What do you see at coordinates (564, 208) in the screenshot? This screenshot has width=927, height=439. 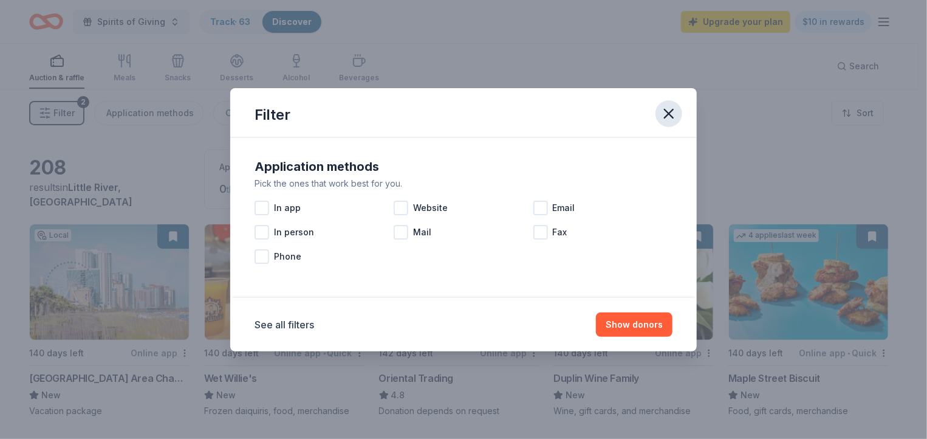 I see `span: Email` at bounding box center [564, 208].